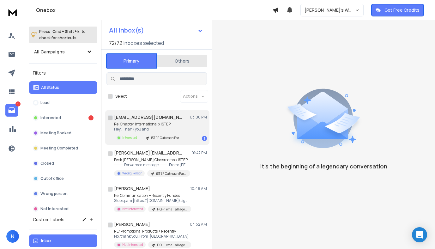  I want to click on button: Inbox, so click(63, 241).